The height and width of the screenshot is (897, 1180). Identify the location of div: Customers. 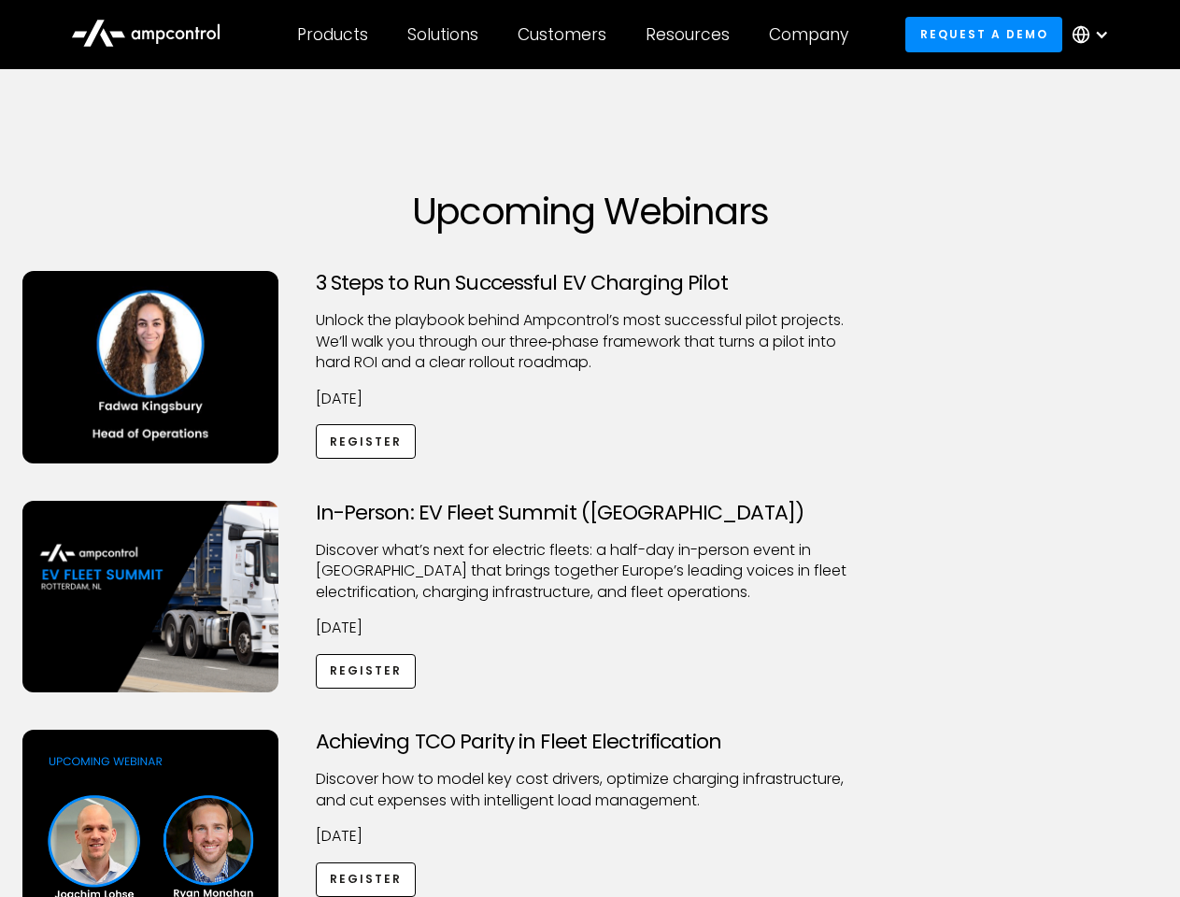
(561, 35).